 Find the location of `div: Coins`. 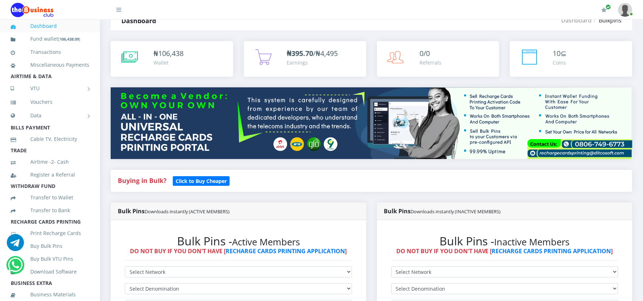

div: Coins is located at coordinates (559, 62).